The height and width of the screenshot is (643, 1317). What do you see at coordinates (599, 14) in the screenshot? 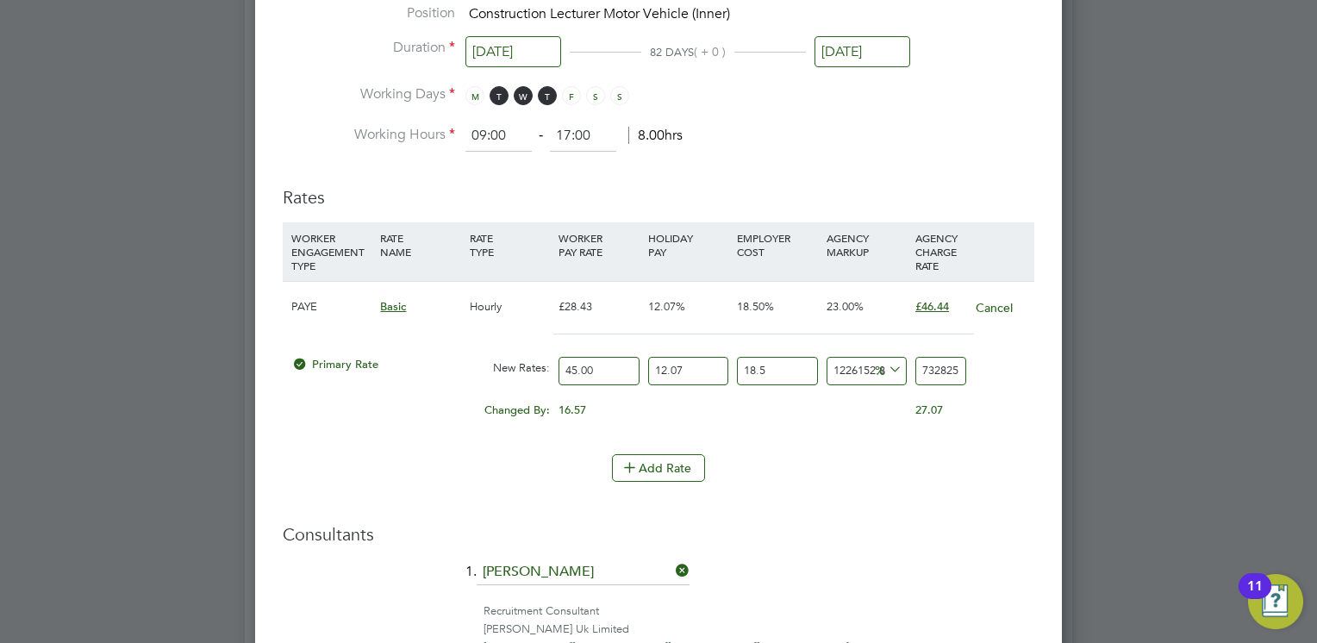
I see `span: Construction Lecturer Motor Vehicle (Inner)` at bounding box center [599, 14].